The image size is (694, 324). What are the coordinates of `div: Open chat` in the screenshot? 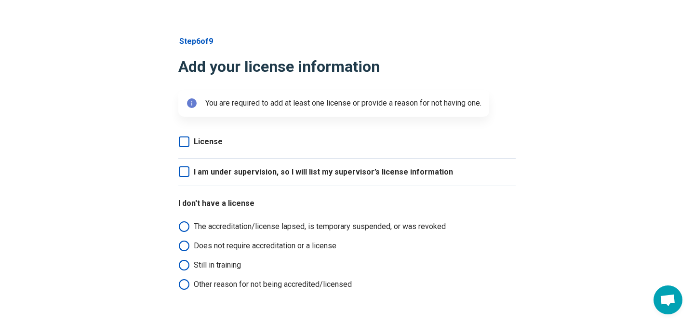 It's located at (668, 300).